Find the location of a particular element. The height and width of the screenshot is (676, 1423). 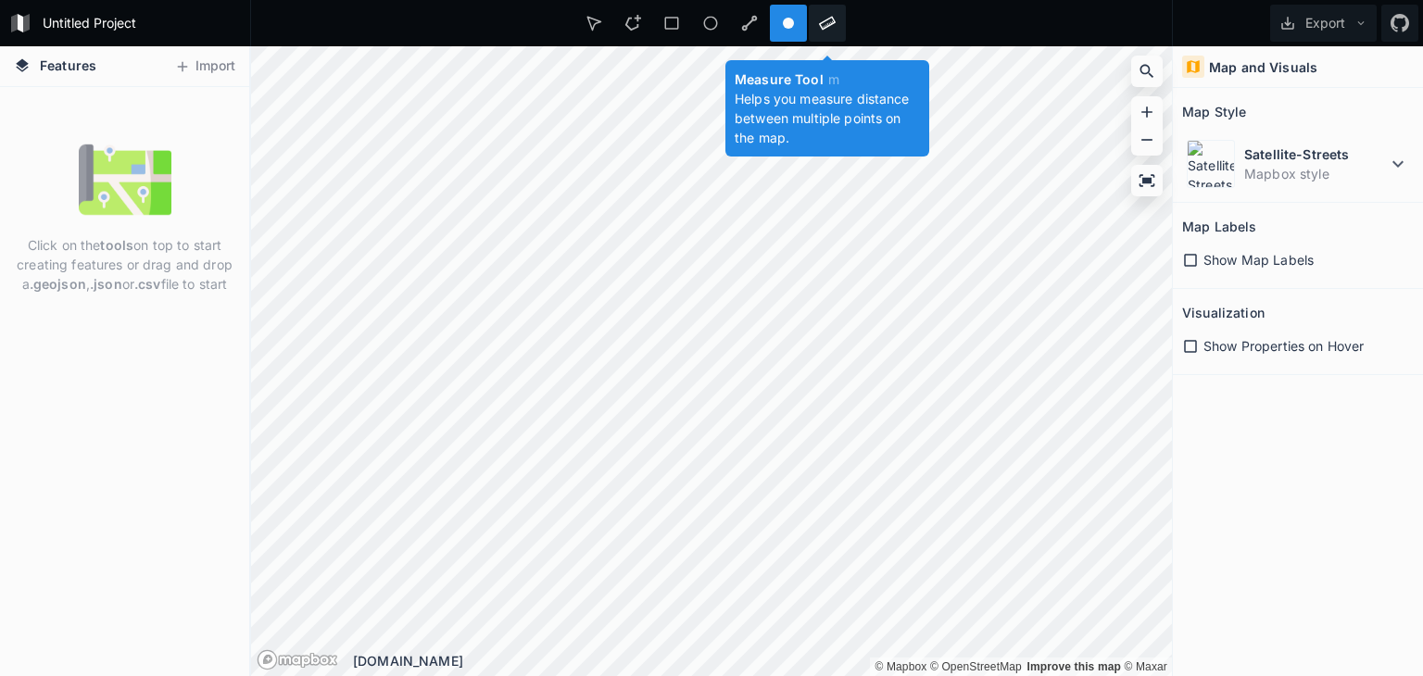

a: Mapbox logo is located at coordinates (297, 660).